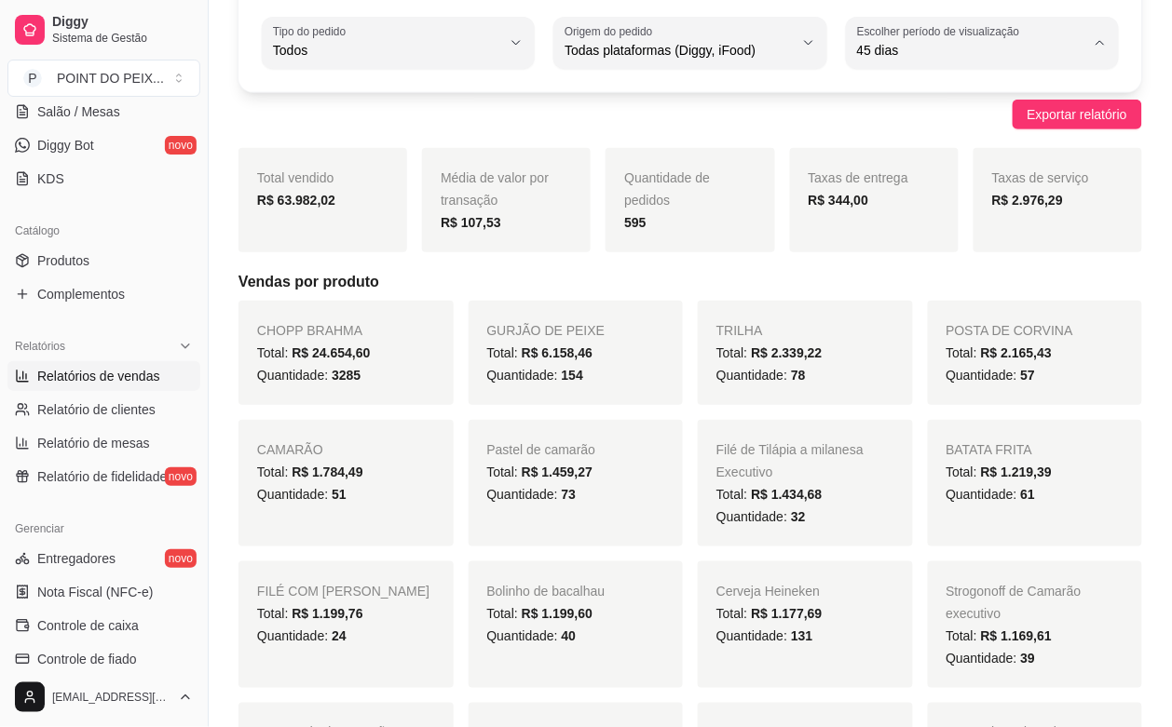 The image size is (1172, 727). I want to click on span: Relatório de fidelidade, so click(102, 477).